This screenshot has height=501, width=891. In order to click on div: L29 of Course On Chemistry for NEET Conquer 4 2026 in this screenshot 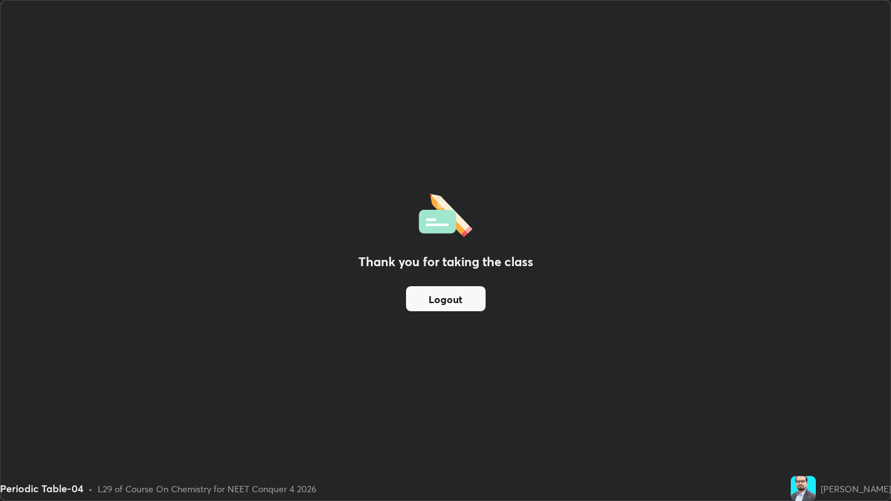, I will do `click(207, 489)`.